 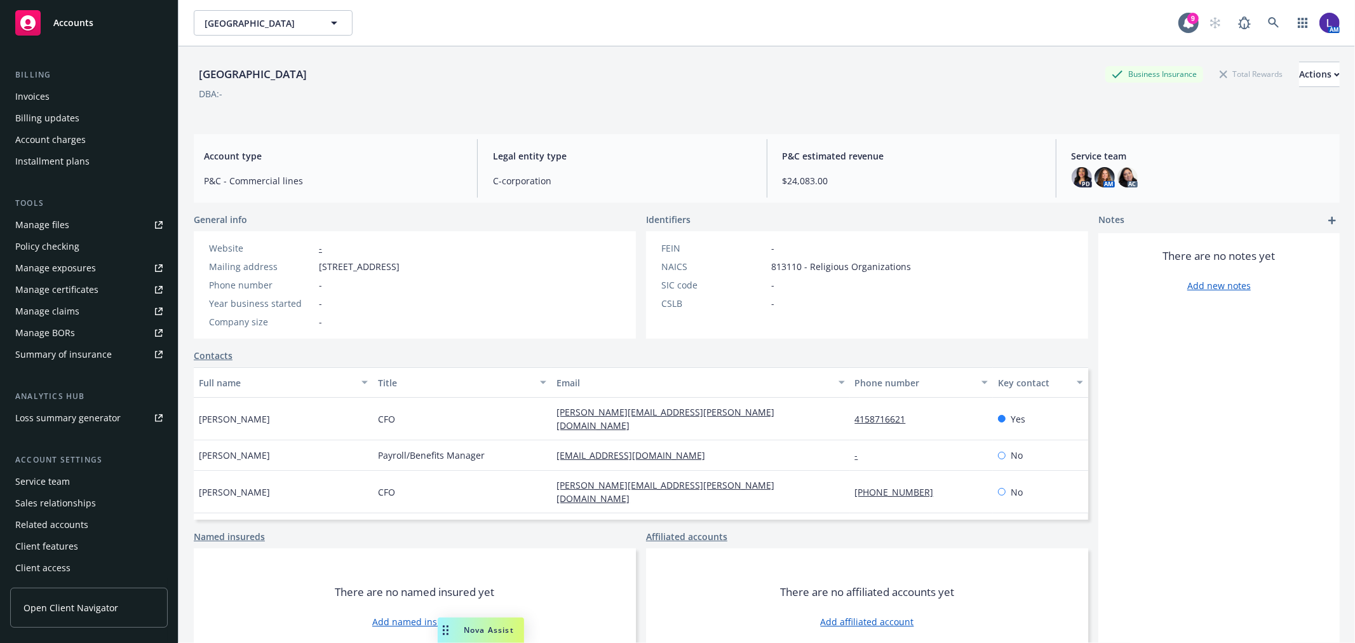 What do you see at coordinates (89, 568) in the screenshot?
I see `a: Client access` at bounding box center [89, 568].